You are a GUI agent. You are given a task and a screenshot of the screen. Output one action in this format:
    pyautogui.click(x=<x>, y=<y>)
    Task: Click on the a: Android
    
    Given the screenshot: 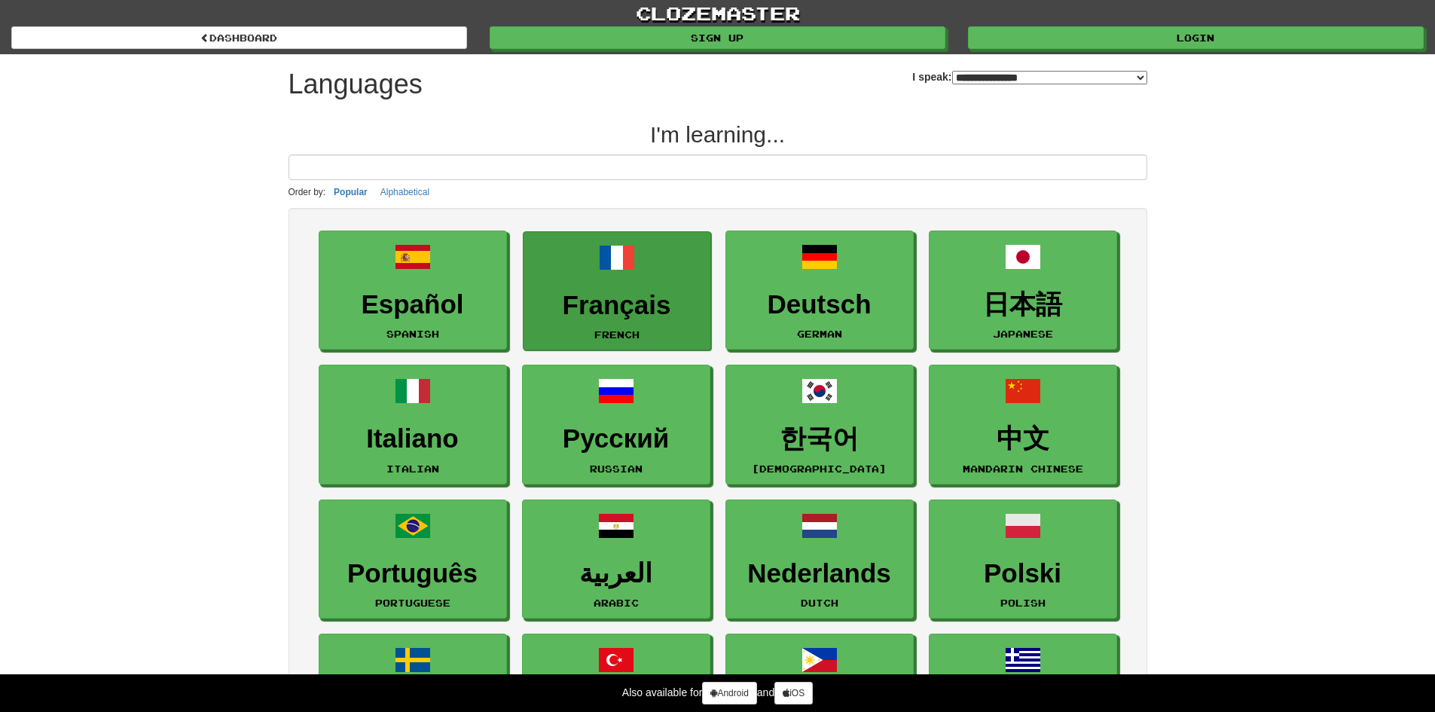 What is the action you would take?
    pyautogui.click(x=729, y=693)
    